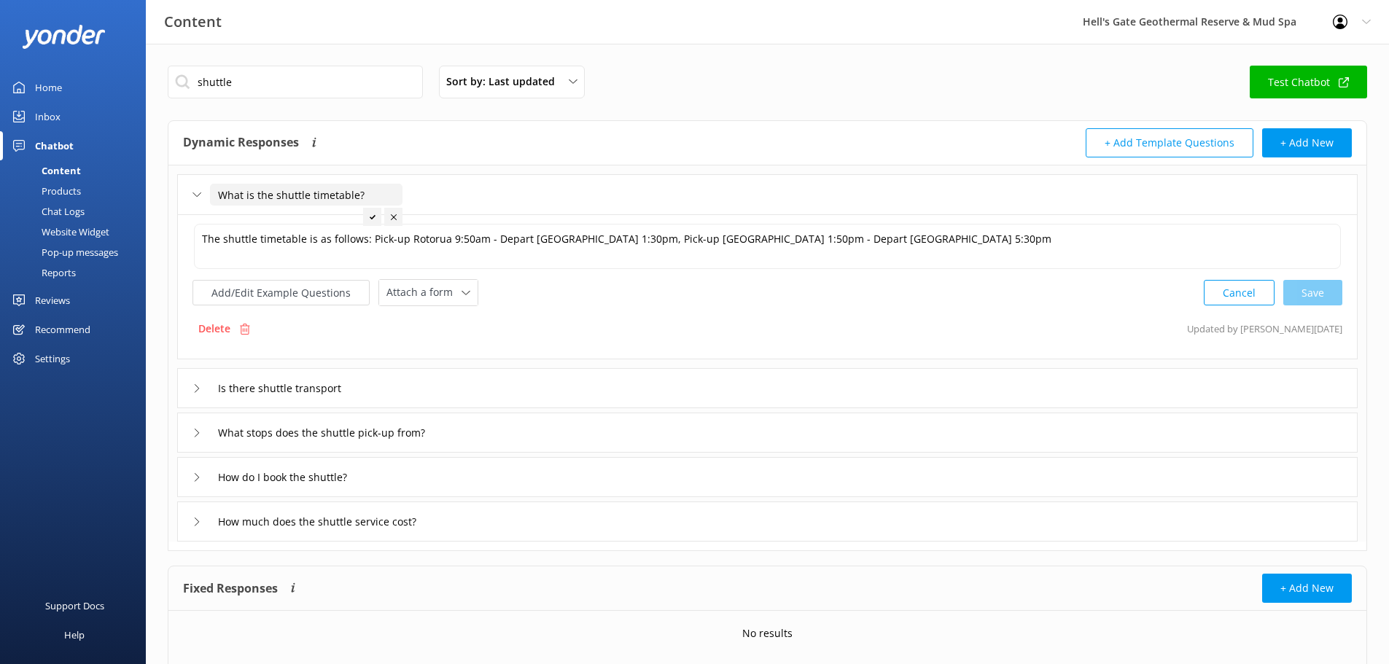 This screenshot has width=1389, height=664. What do you see at coordinates (192, 22) in the screenshot?
I see `h3: Content` at bounding box center [192, 22].